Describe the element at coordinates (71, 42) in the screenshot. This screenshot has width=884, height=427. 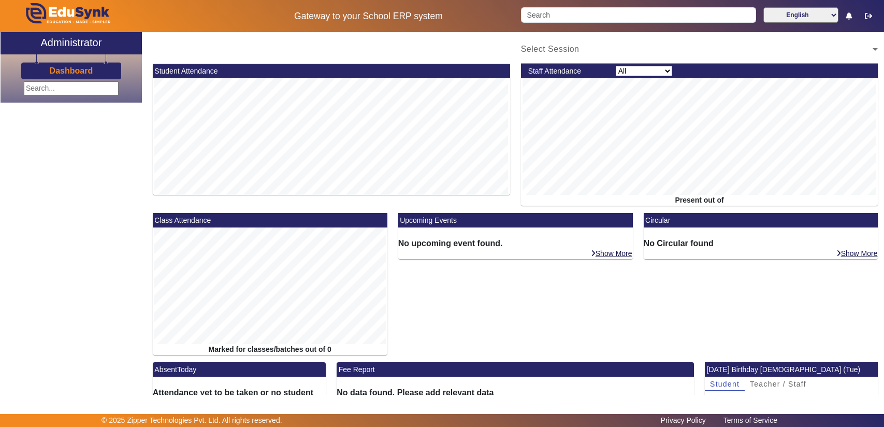
I see `h2: Administrator` at that location.